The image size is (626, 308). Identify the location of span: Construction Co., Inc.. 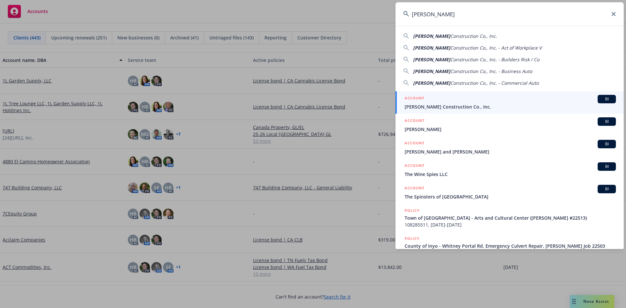
(473, 36).